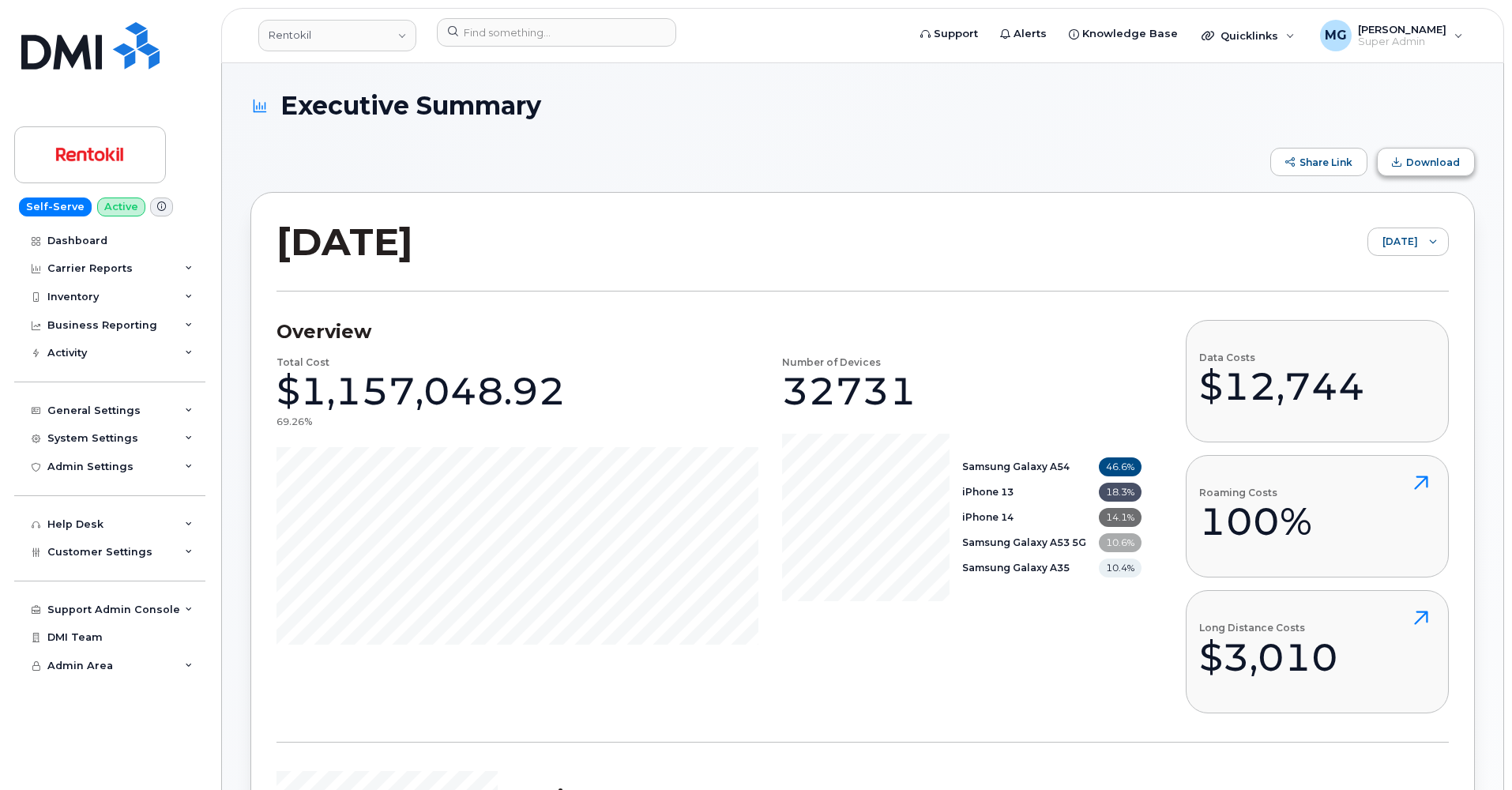  What do you see at coordinates (1281, 356) in the screenshot?
I see `h4: Data Costs` at bounding box center [1281, 356].